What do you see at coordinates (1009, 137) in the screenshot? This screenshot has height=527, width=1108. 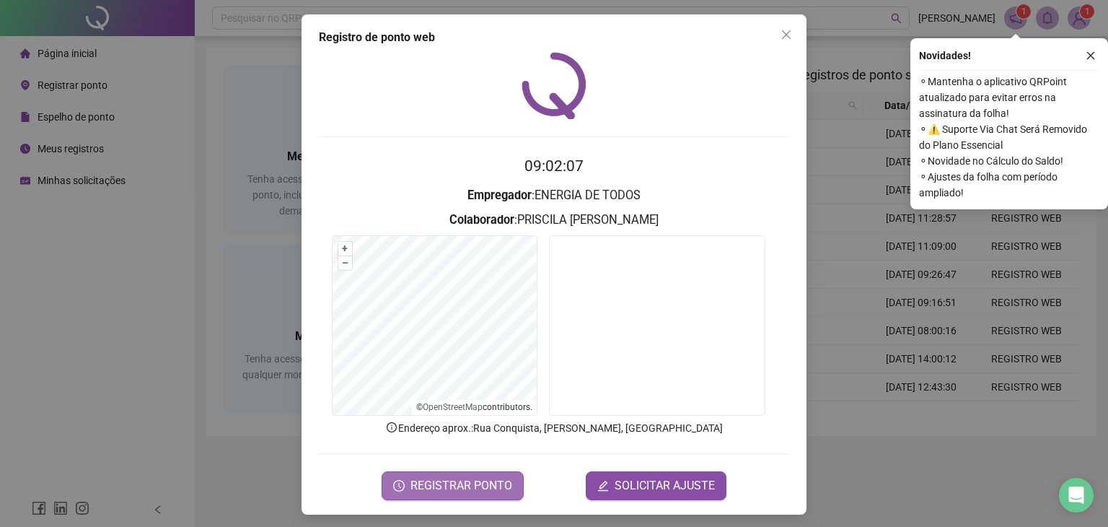 I see `span: ⚬ ⚠️ Suporte Via Chat Será Removido do Plano Essencial` at bounding box center [1009, 137].